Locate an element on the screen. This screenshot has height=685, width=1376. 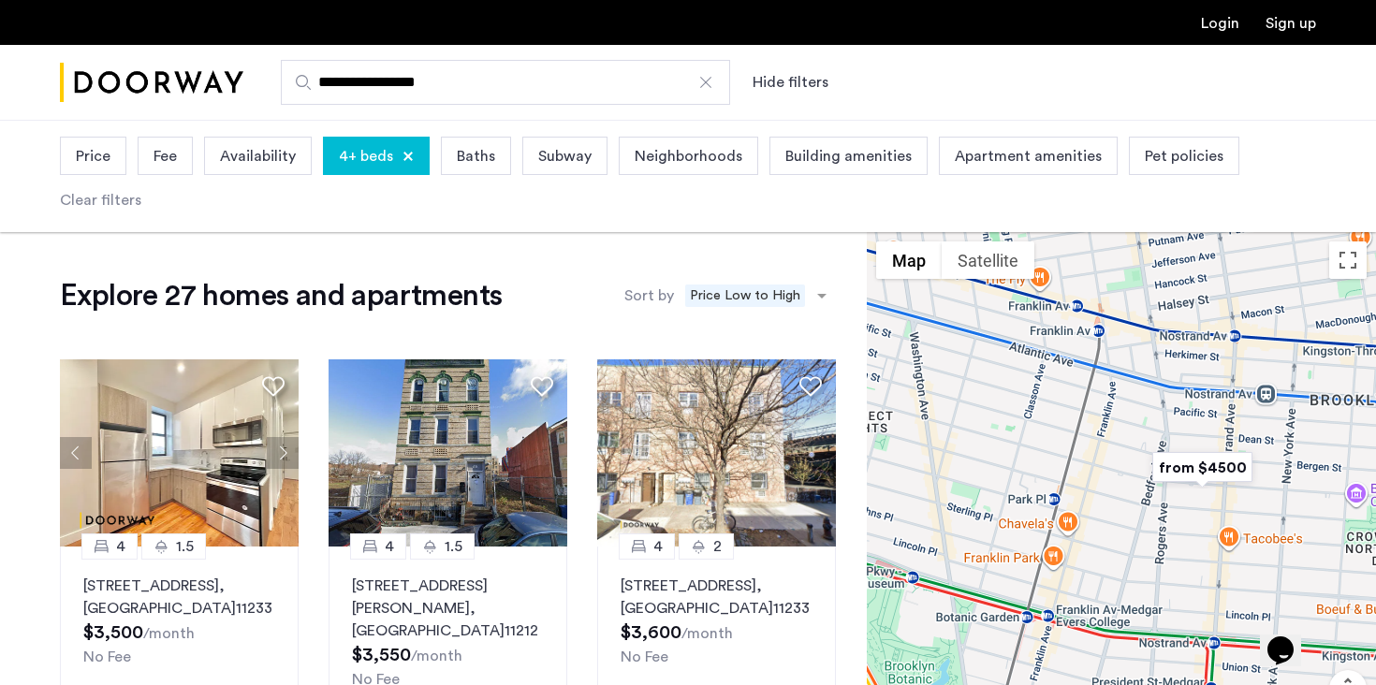
span: $3,500 is located at coordinates (113, 633).